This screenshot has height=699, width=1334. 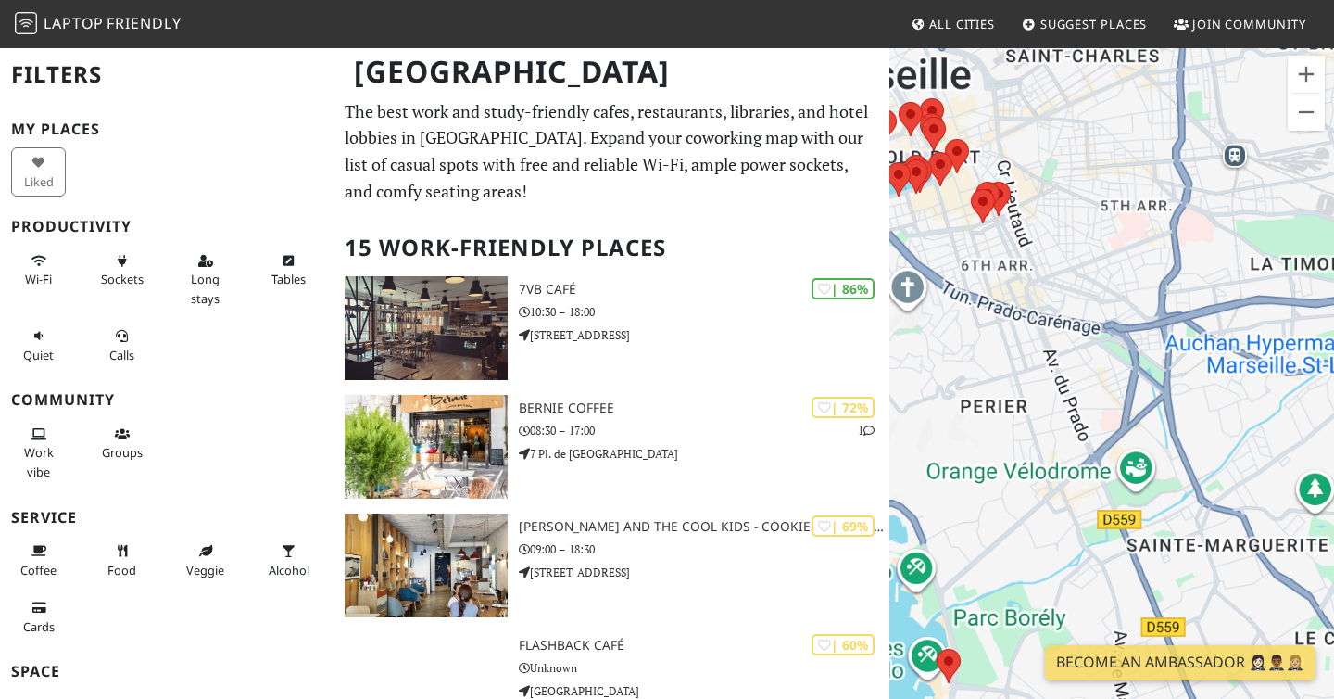 What do you see at coordinates (73, 23) in the screenshot?
I see `span: Laptop` at bounding box center [73, 23].